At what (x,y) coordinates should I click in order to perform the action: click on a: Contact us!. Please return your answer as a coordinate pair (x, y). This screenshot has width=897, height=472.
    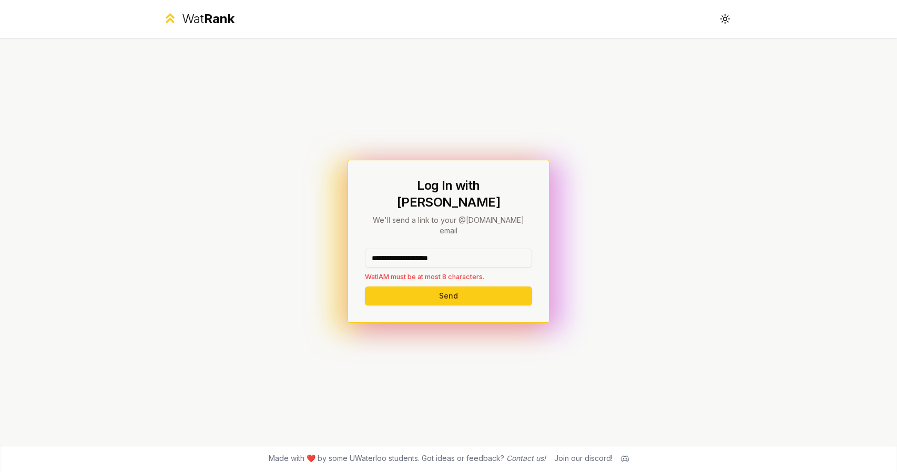
    Looking at the image, I should click on (526, 458).